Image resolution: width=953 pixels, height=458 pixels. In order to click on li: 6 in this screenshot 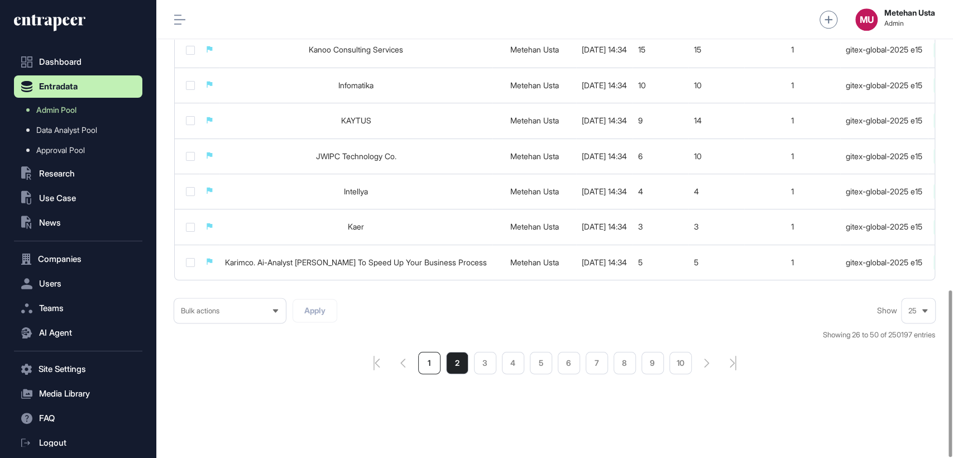, I will do `click(569, 363)`.